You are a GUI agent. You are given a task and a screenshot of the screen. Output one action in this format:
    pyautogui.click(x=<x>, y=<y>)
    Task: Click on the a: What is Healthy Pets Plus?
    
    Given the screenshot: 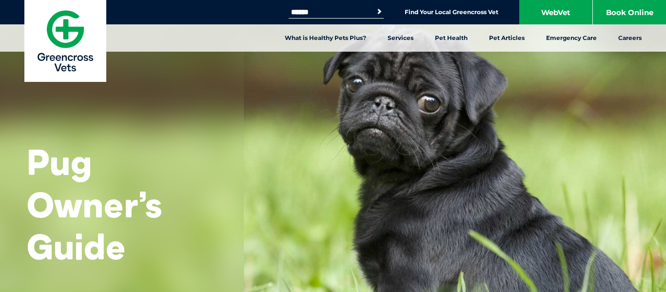 What is the action you would take?
    pyautogui.click(x=325, y=38)
    